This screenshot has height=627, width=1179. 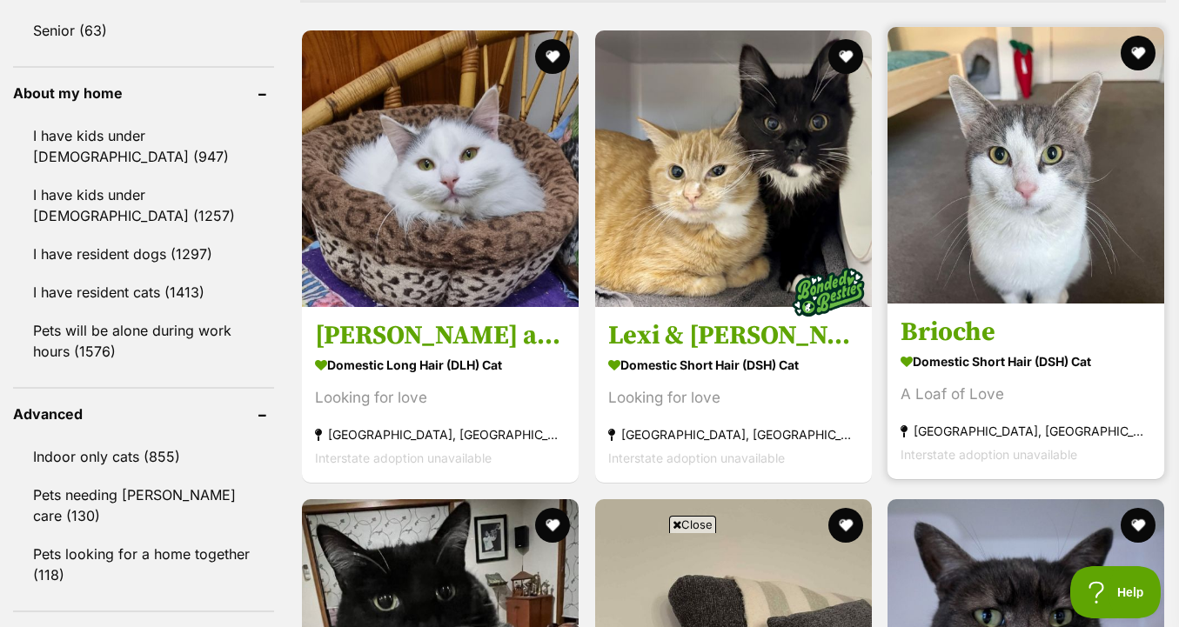 I want to click on div: A Loaf of Love, so click(x=1026, y=394).